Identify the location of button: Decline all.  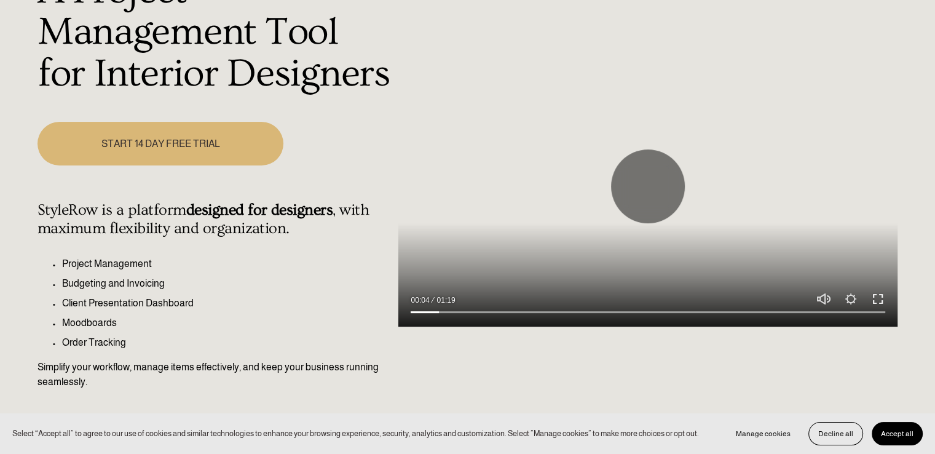
(835, 433).